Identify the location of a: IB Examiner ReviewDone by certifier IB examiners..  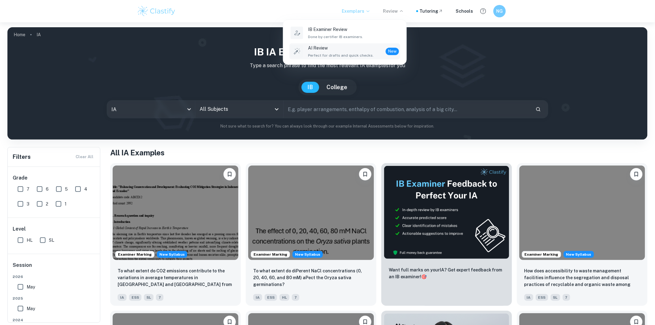
(345, 33).